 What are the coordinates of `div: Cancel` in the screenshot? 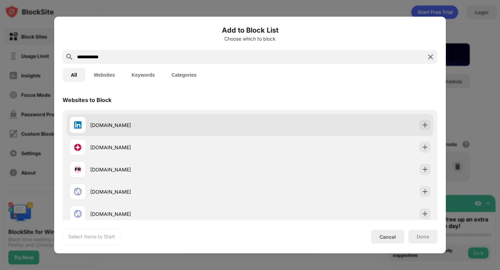 It's located at (387, 237).